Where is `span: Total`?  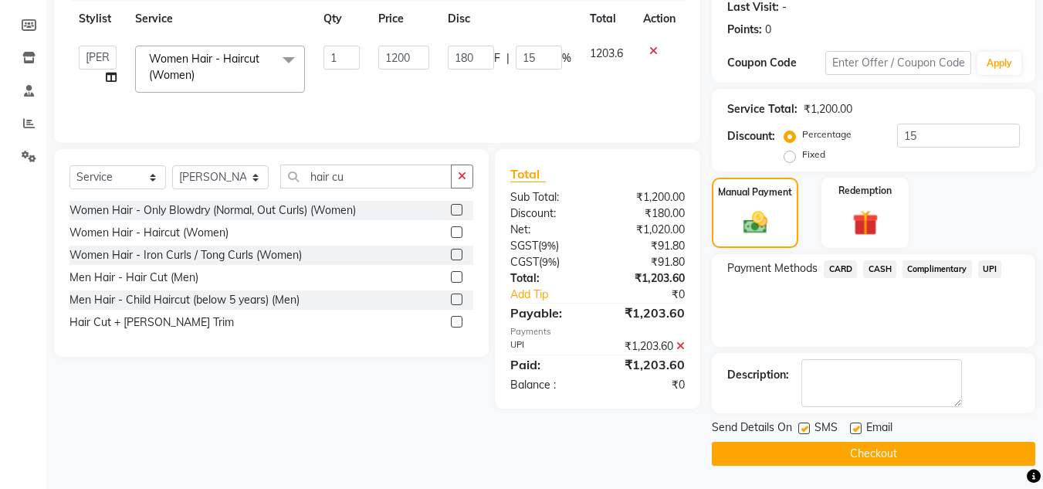 span: Total is located at coordinates (528, 174).